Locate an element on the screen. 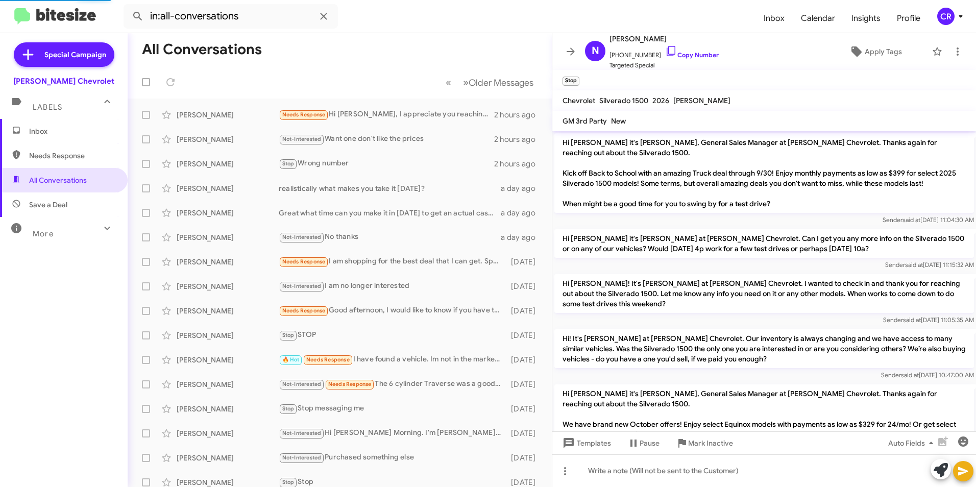  button: CR is located at coordinates (947, 16).